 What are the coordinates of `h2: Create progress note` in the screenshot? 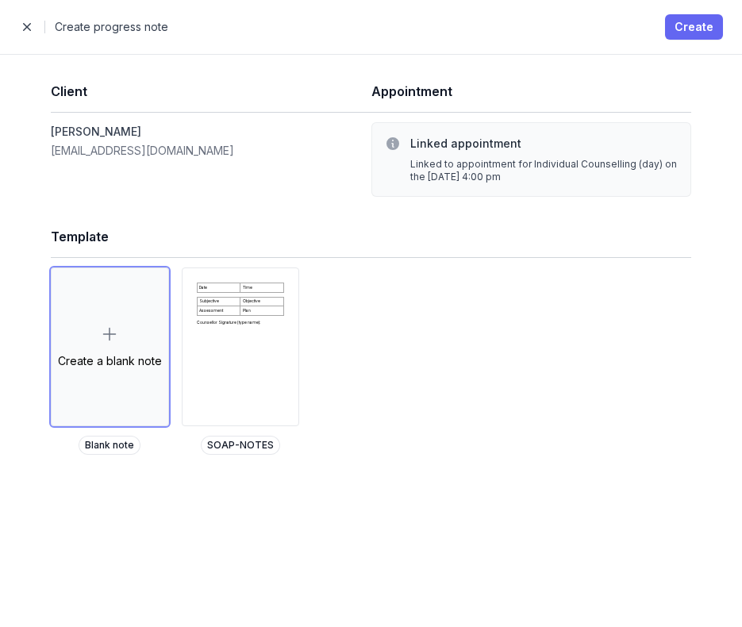 It's located at (350, 27).